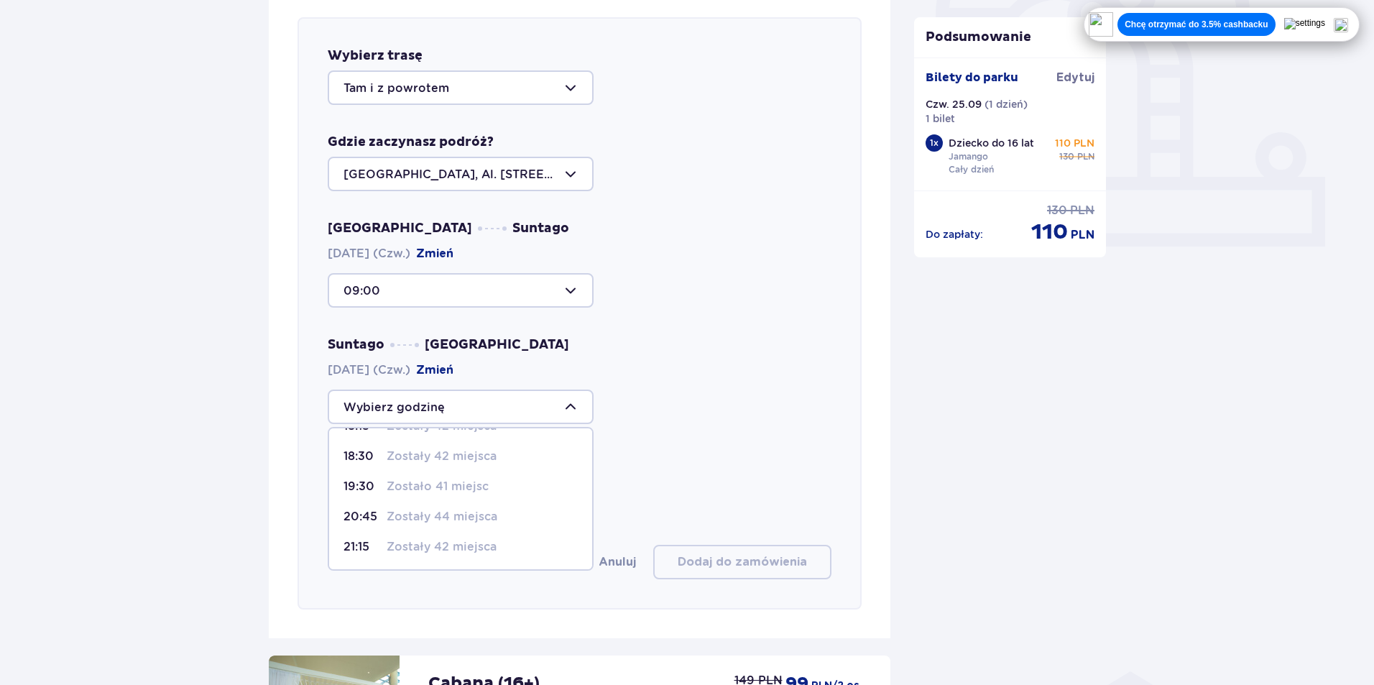  What do you see at coordinates (934, 143) in the screenshot?
I see `div: 1 x` at bounding box center [934, 143].